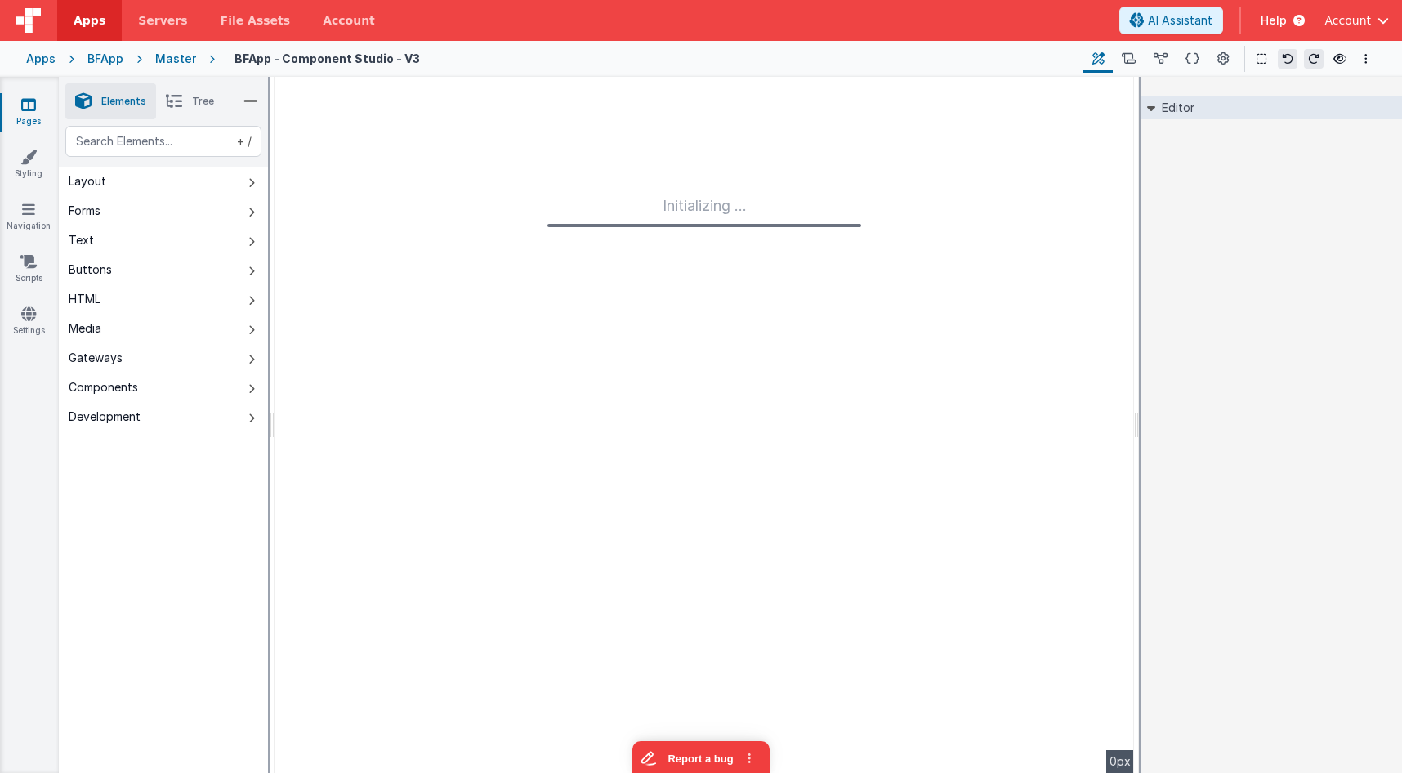 The image size is (1402, 773). What do you see at coordinates (1356, 20) in the screenshot?
I see `button: Account` at bounding box center [1356, 20].